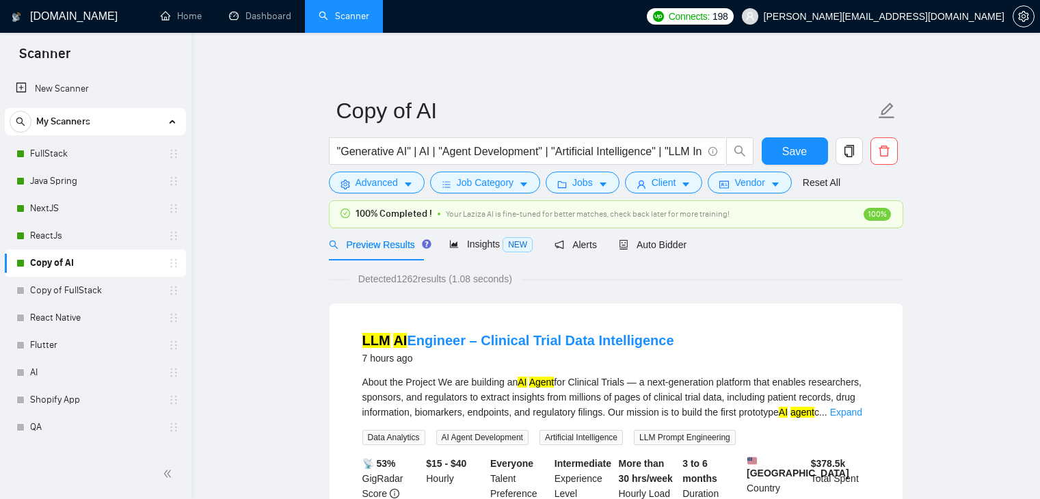  Describe the element at coordinates (511, 463) in the screenshot. I see `b: Everyone` at that location.